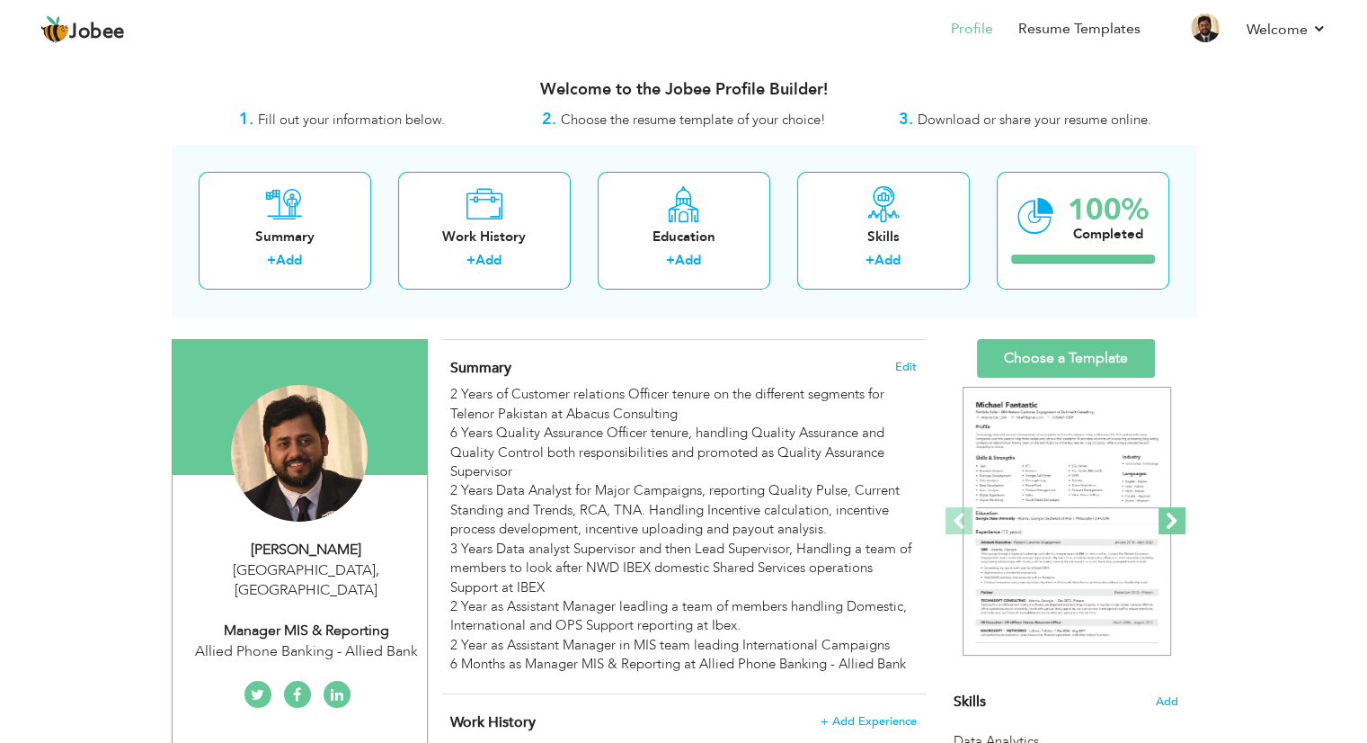  What do you see at coordinates (884, 236) in the screenshot?
I see `div: Skills` at bounding box center [884, 236].